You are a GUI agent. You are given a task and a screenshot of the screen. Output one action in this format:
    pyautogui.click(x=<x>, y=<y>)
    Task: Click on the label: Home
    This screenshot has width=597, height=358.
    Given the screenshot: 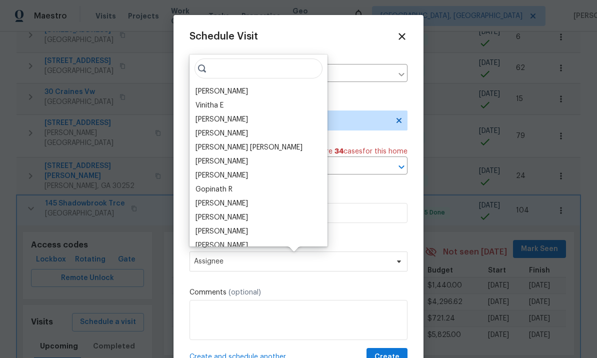 What is the action you would take?
    pyautogui.click(x=299, y=59)
    